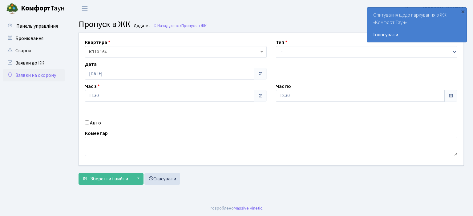 This screenshot has width=473, height=216. Describe the element at coordinates (109, 179) in the screenshot. I see `span: Зберегти і вийти` at that location.